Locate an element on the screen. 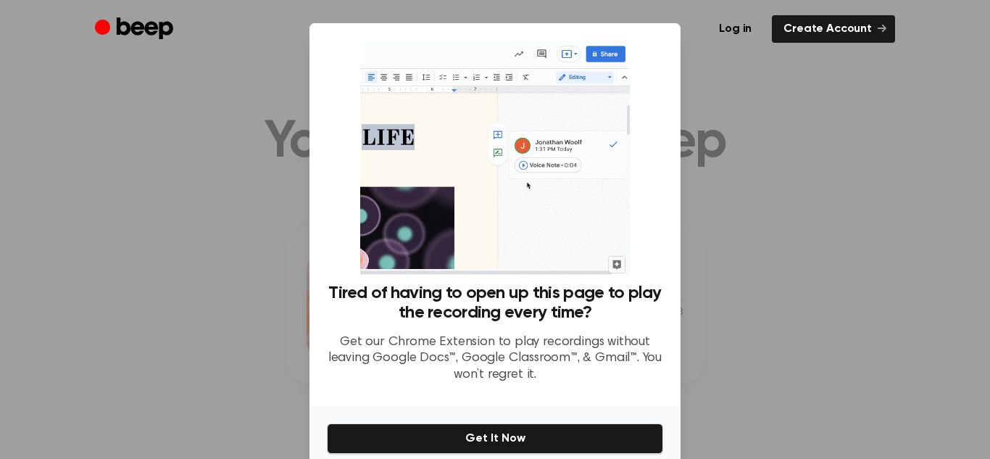 Image resolution: width=990 pixels, height=459 pixels. a: Beep is located at coordinates (135, 29).